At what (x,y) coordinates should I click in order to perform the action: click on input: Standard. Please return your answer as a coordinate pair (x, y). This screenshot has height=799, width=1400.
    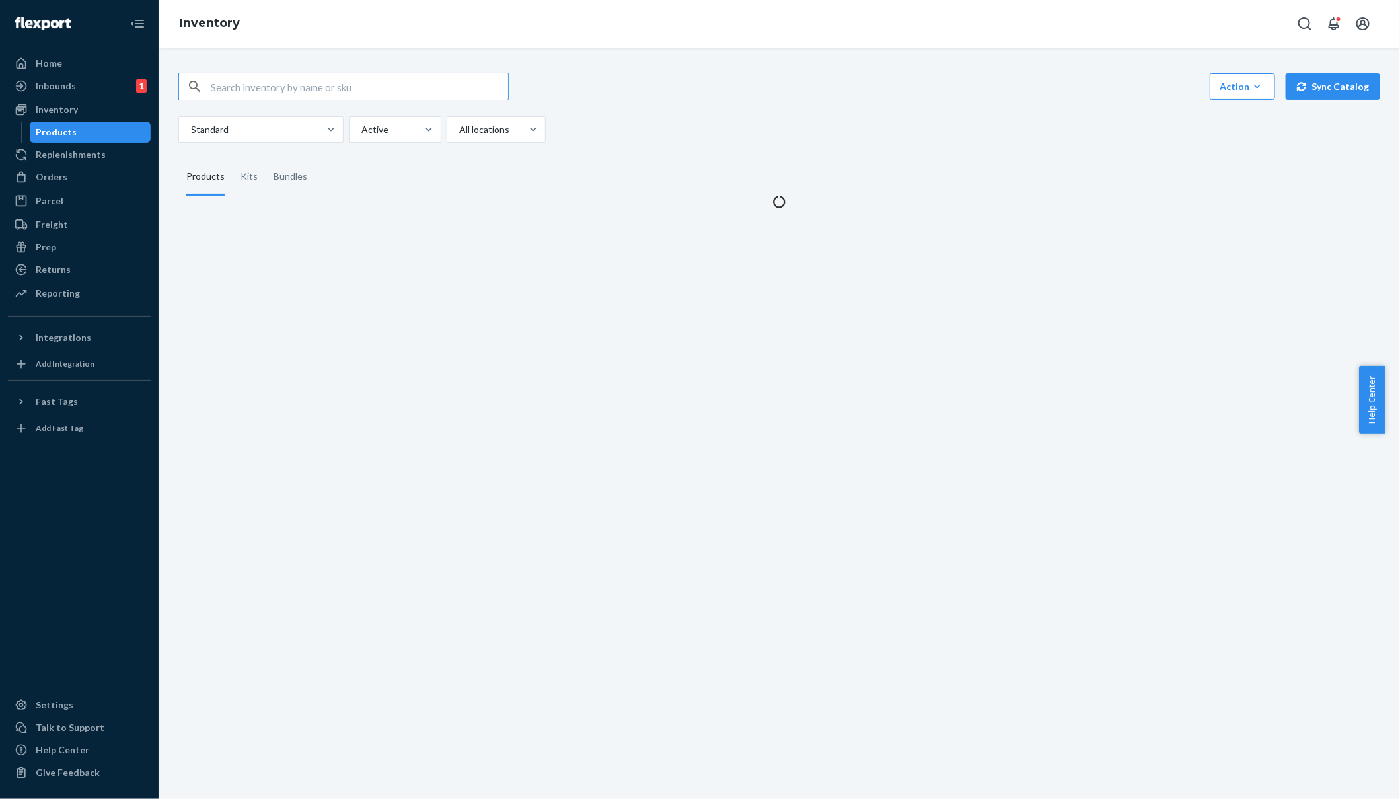
    Looking at the image, I should click on (190, 129).